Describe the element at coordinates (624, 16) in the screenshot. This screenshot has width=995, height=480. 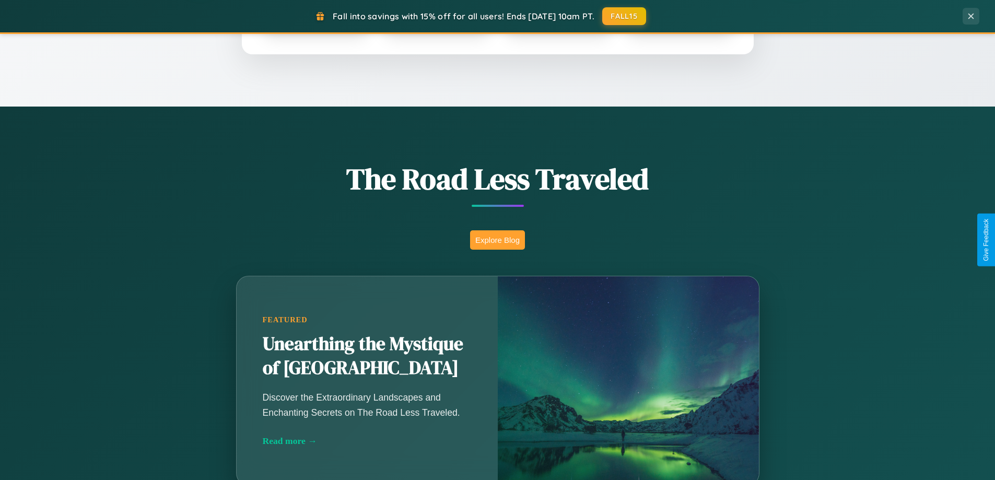
I see `button: FALL15` at that location.